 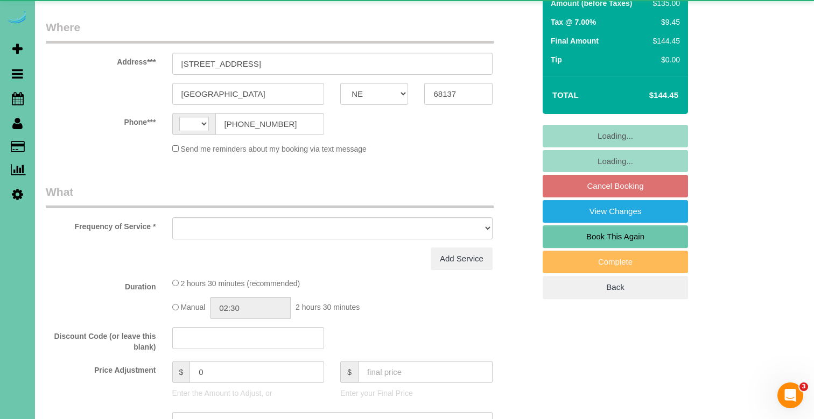 What do you see at coordinates (615, 287) in the screenshot?
I see `a: Back` at bounding box center [615, 287].